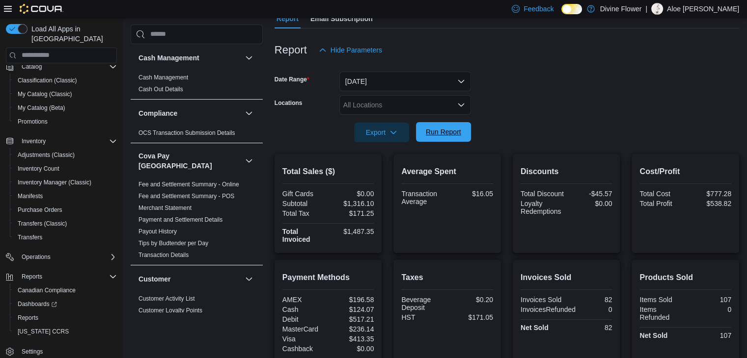 This screenshot has height=358, width=747. What do you see at coordinates (163, 255) in the screenshot?
I see `span: Transaction Details` at bounding box center [163, 255].